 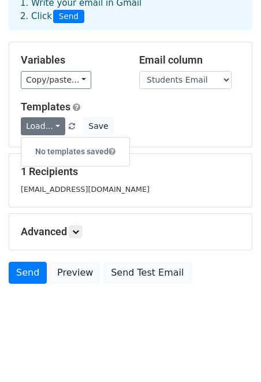 What do you see at coordinates (28, 273) in the screenshot?
I see `a: Send` at bounding box center [28, 273].